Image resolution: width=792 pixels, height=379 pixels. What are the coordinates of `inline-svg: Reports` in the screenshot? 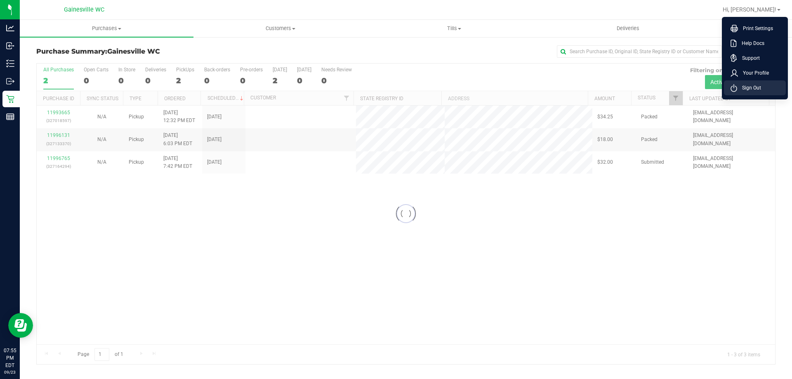 It's located at (10, 117).